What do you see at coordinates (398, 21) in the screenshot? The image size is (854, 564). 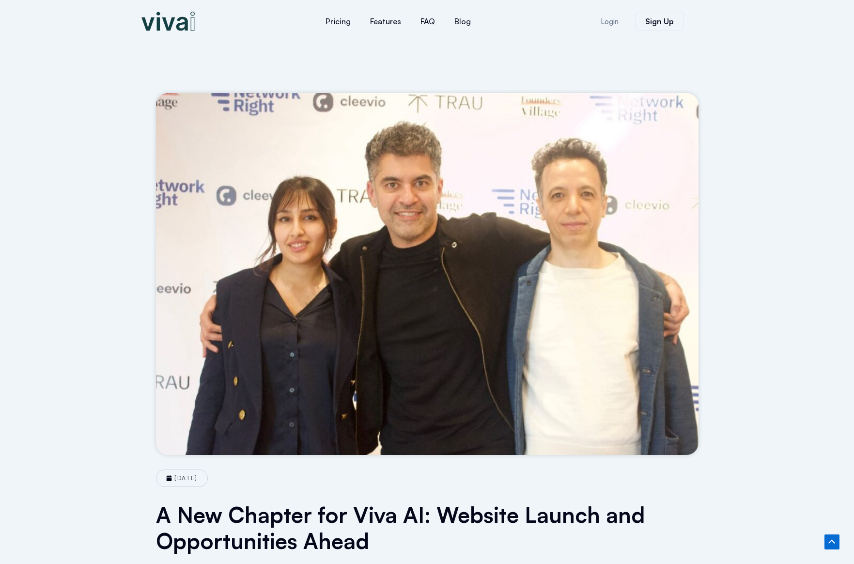 I see `nav: Menu` at bounding box center [398, 21].